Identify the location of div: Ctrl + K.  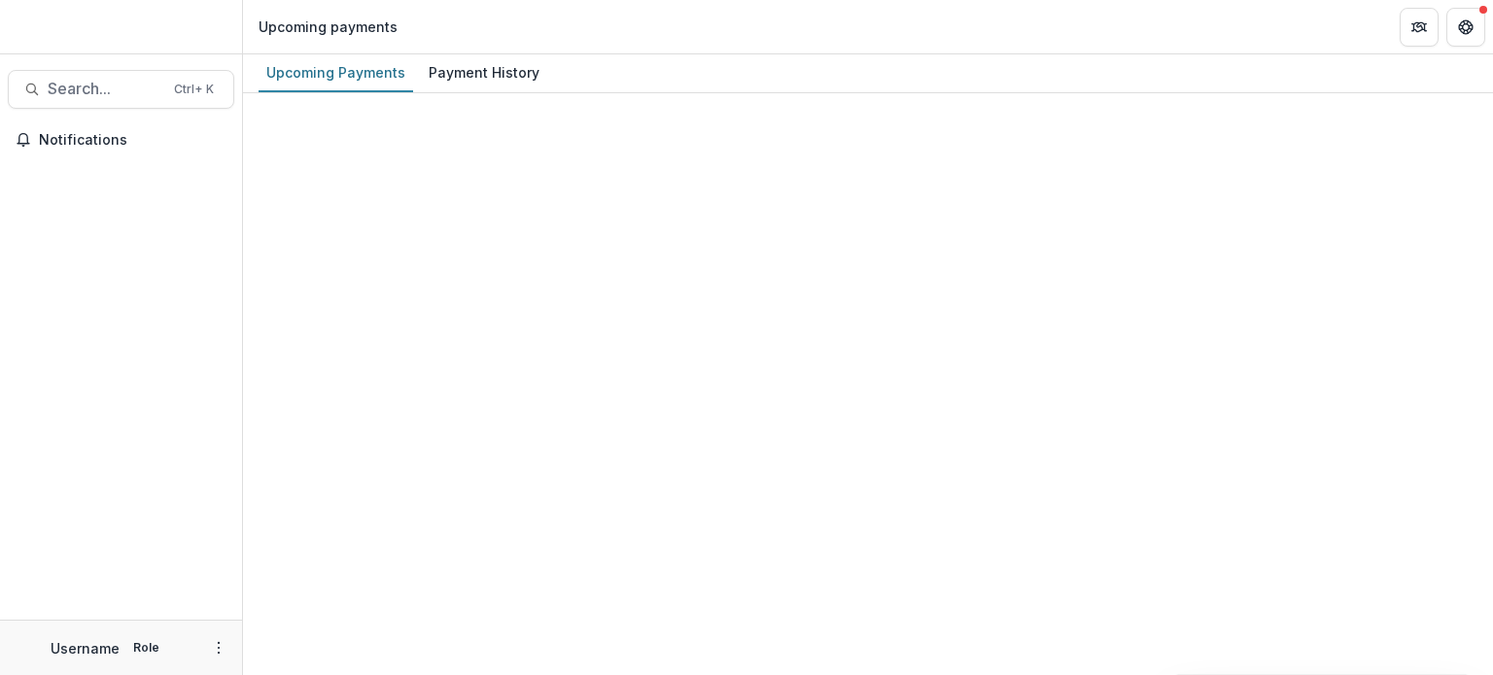
(193, 89).